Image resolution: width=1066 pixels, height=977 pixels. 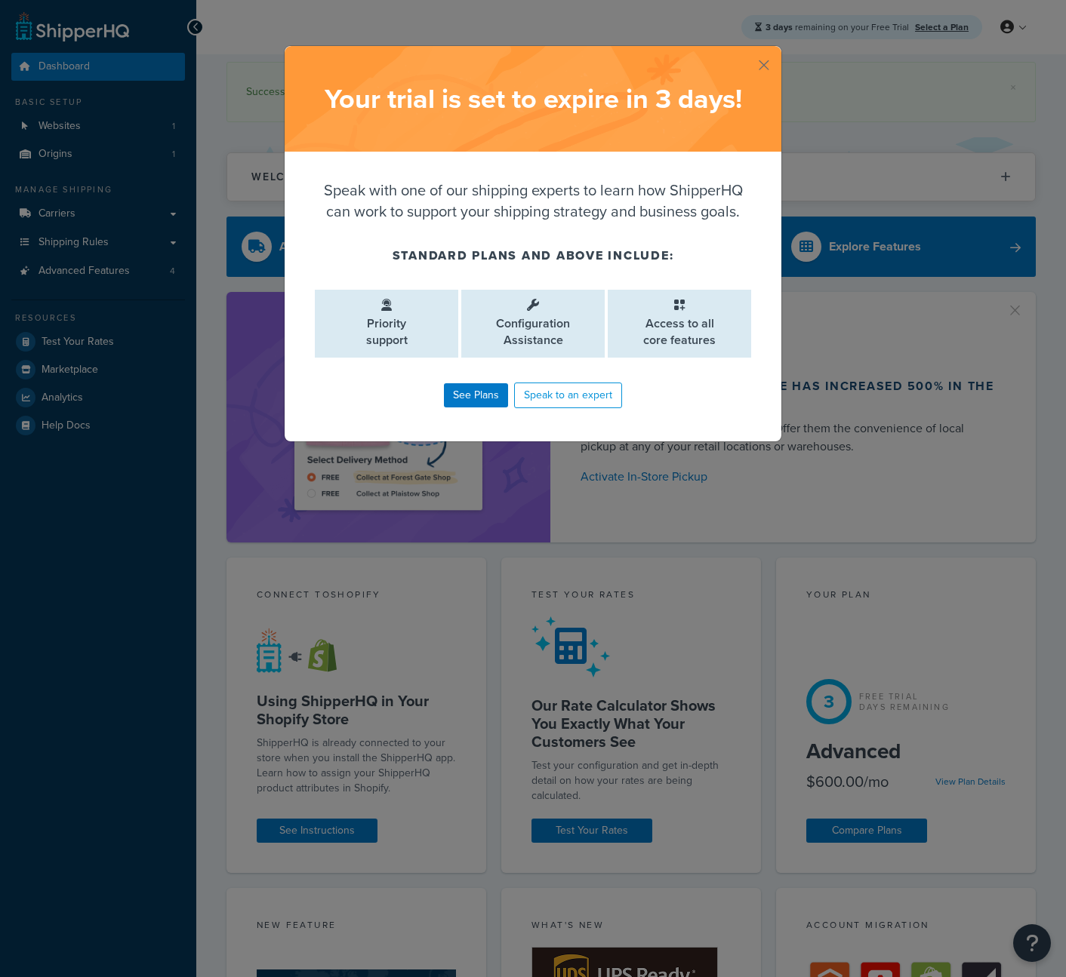 I want to click on p: Speak with one of our shipping experts to learn how ShipperHQ can work to support your shipping s..., so click(x=533, y=201).